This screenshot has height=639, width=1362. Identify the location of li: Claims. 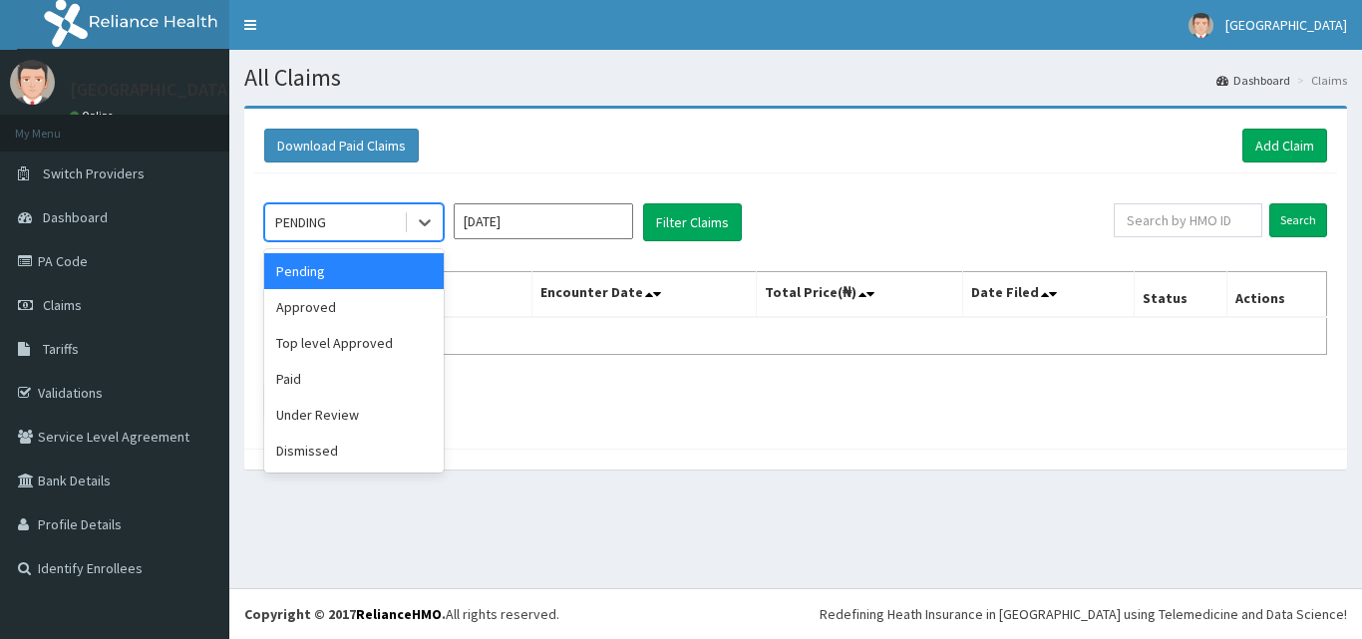
(1319, 80).